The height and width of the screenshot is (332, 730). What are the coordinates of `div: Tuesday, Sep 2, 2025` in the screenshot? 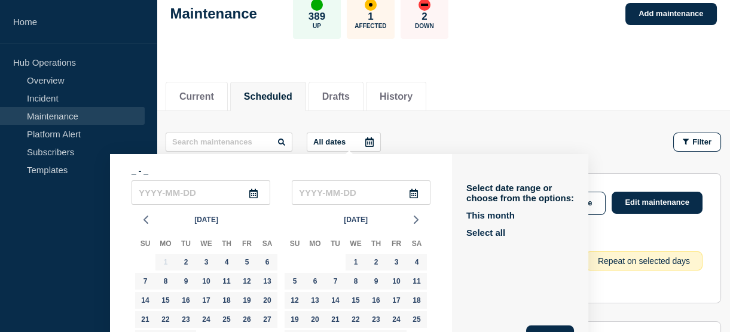 It's located at (186, 262).